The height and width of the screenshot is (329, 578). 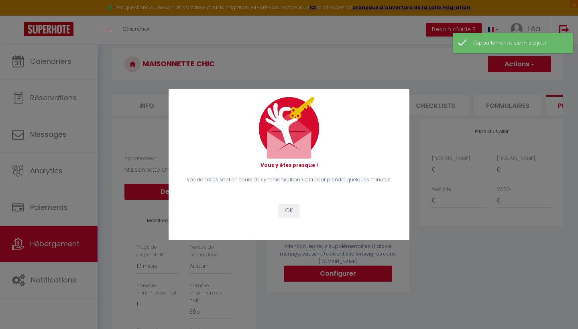 I want to click on strong: Vous y êtes presque !, so click(x=289, y=165).